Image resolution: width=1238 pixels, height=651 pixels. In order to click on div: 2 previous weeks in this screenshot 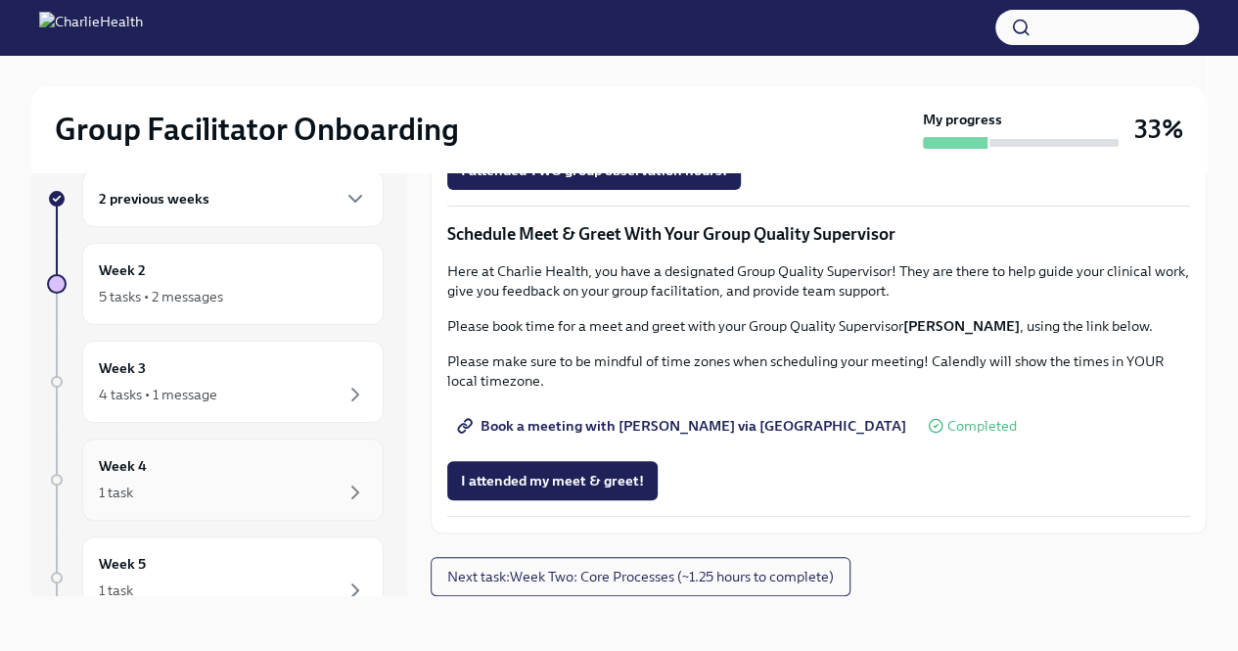, I will do `click(233, 199)`.